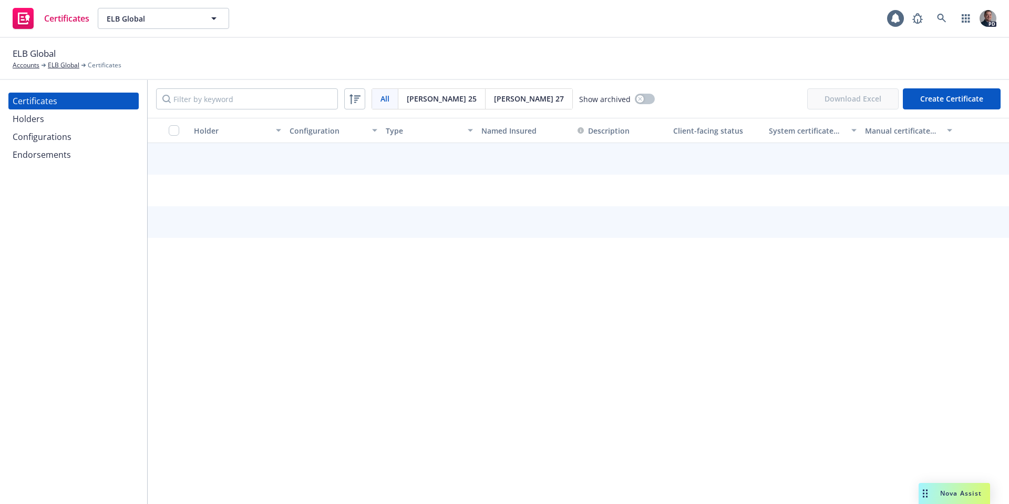 This screenshot has width=1009, height=504. What do you see at coordinates (525, 130) in the screenshot?
I see `div: Named Insured` at bounding box center [525, 130].